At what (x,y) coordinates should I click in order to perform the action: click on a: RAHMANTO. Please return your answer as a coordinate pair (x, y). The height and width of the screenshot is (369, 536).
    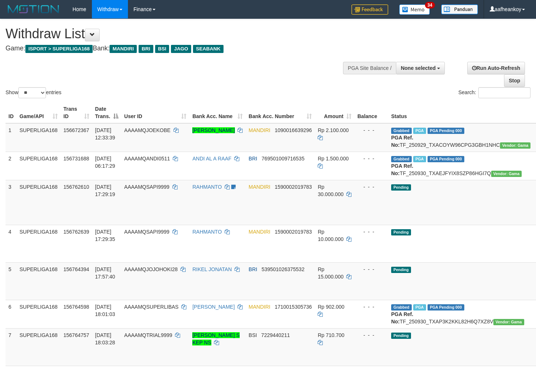
    Looking at the image, I should click on (207, 187).